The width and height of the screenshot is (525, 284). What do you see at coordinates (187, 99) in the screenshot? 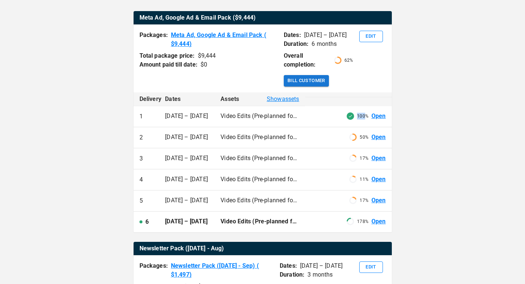
I see `th: Dates` at bounding box center [187, 99].